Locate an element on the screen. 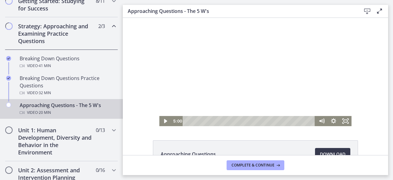  span: · 20 min is located at coordinates (44, 112).